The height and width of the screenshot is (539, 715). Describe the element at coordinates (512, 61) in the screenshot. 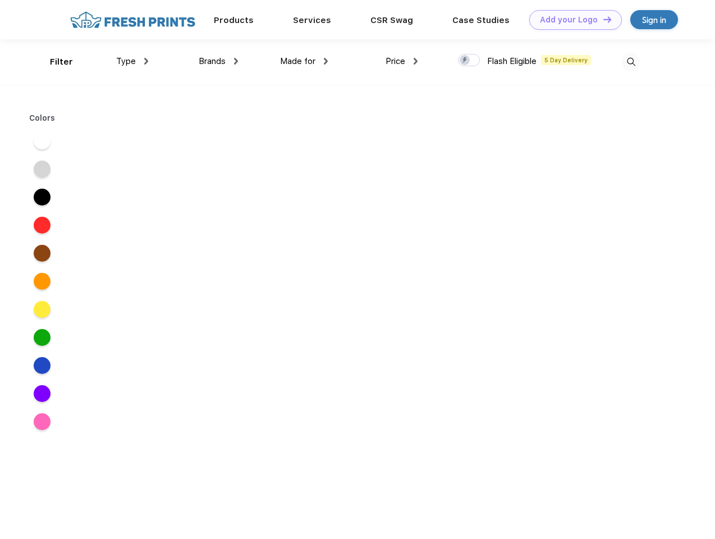

I see `span: Flash Eligible` at that location.